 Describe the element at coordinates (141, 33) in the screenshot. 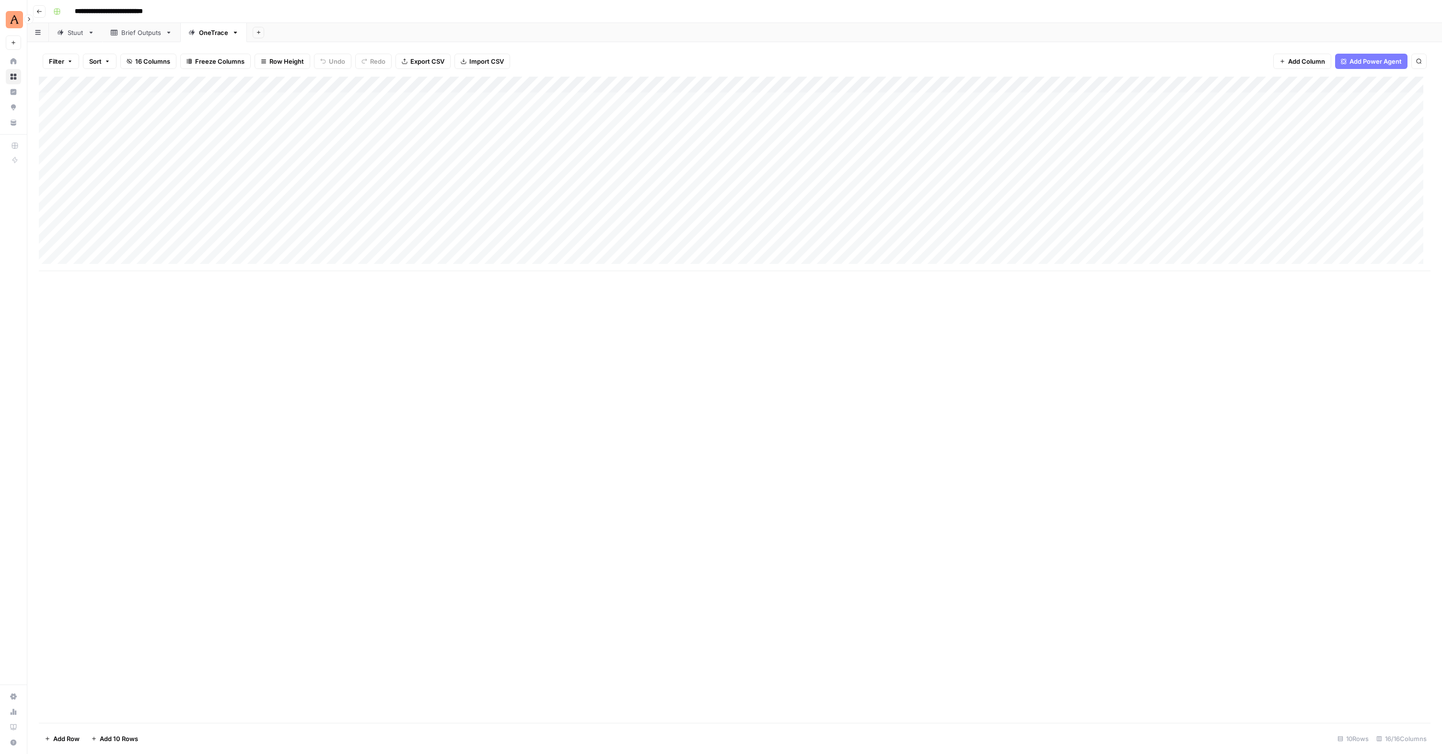

I see `a: Brief Outputs` at that location.